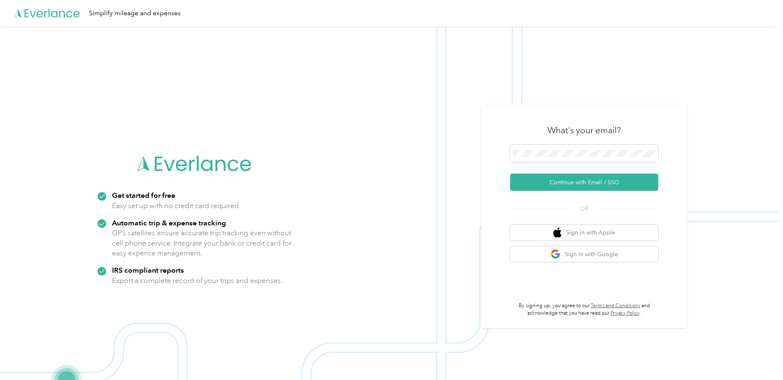  I want to click on a: Terms and Conditions, so click(615, 306).